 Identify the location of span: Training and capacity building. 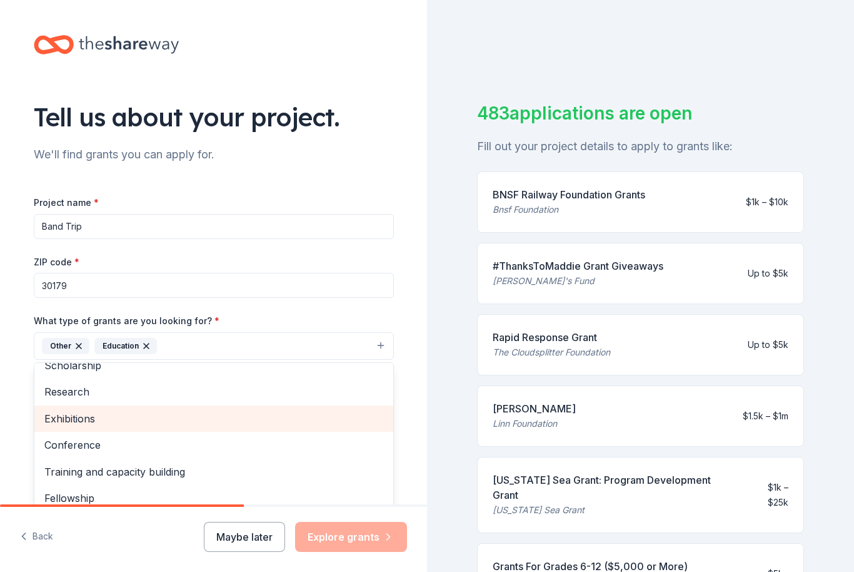
(214, 471).